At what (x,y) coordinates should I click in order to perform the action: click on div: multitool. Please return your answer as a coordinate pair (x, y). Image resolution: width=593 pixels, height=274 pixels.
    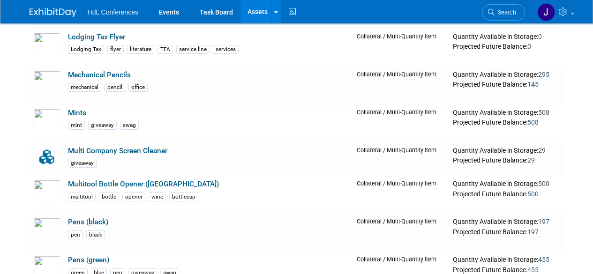
    Looking at the image, I should click on (82, 197).